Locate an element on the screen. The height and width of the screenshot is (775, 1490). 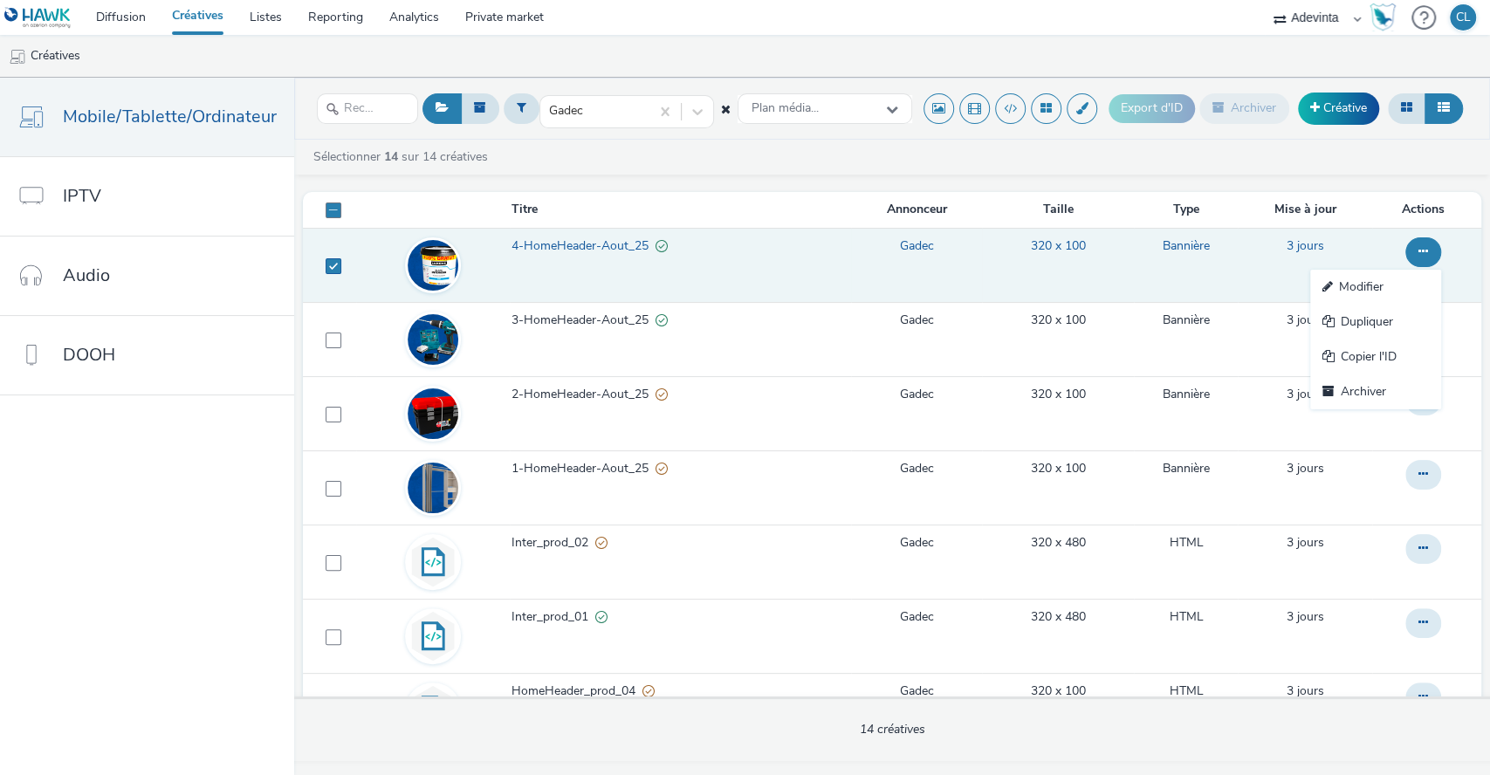
span: Plan média... is located at coordinates (785, 108).